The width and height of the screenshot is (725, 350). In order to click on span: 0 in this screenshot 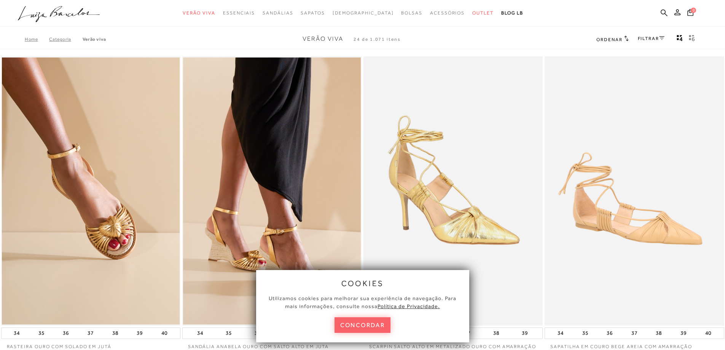, I will do `click(693, 10)`.